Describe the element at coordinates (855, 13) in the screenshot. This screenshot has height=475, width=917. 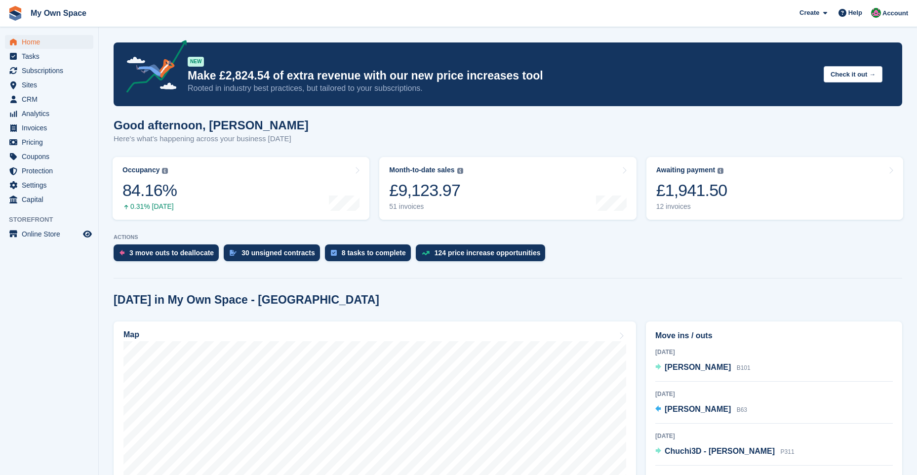
I see `span: Help` at that location.